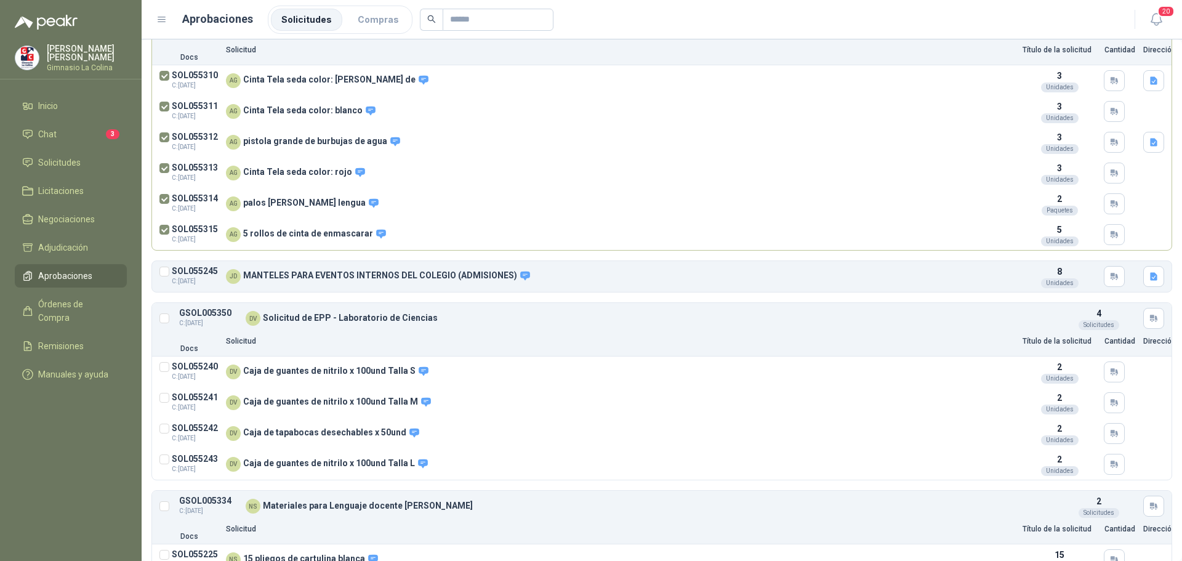  Describe the element at coordinates (73, 374) in the screenshot. I see `span: Manuales y ayuda` at that location.